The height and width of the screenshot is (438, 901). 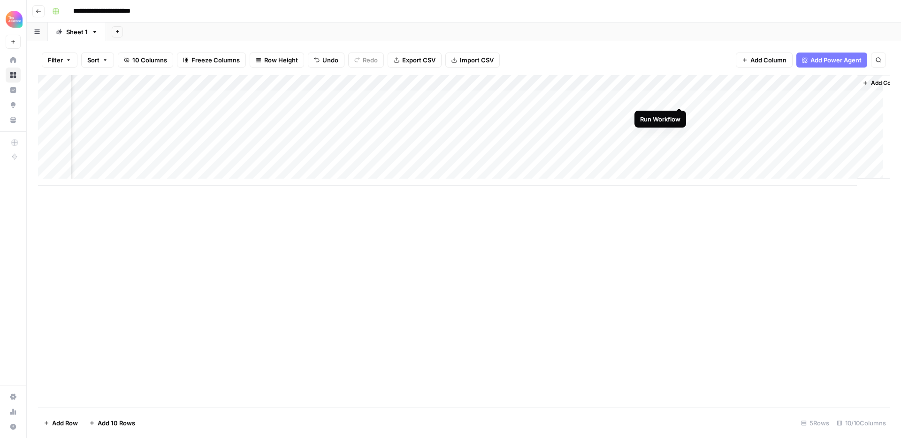 What do you see at coordinates (61, 423) in the screenshot?
I see `button: Add Row` at bounding box center [61, 423].